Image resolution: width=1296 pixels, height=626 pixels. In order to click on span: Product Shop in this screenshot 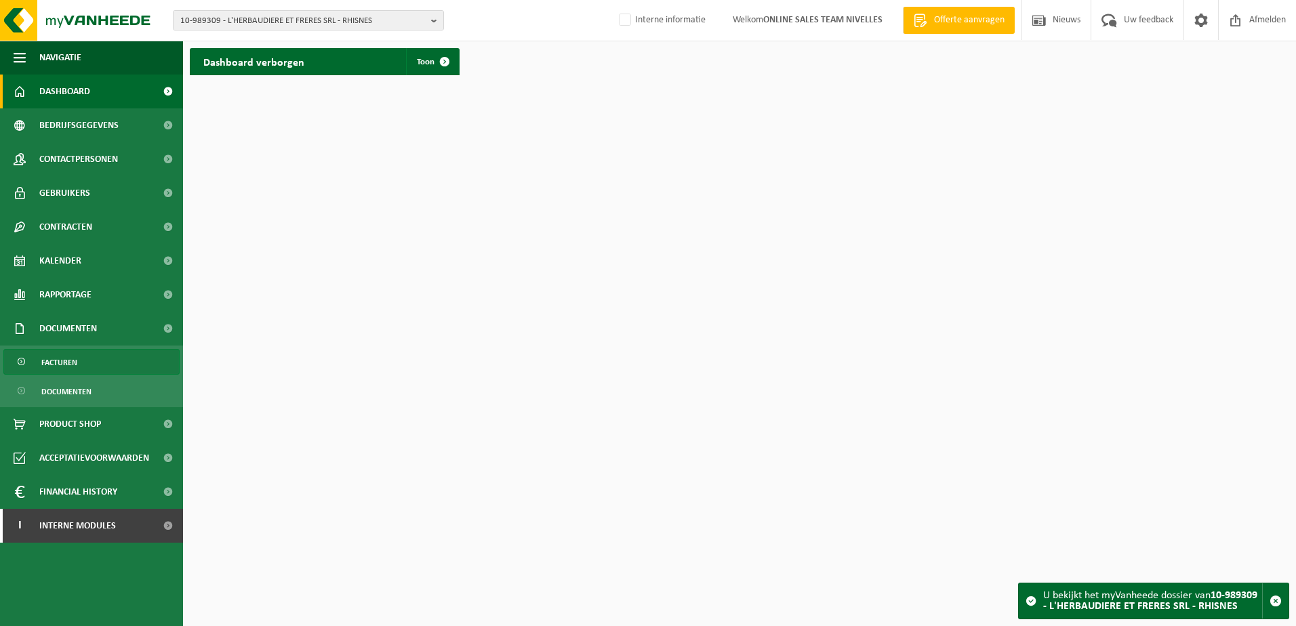, I will do `click(70, 424)`.